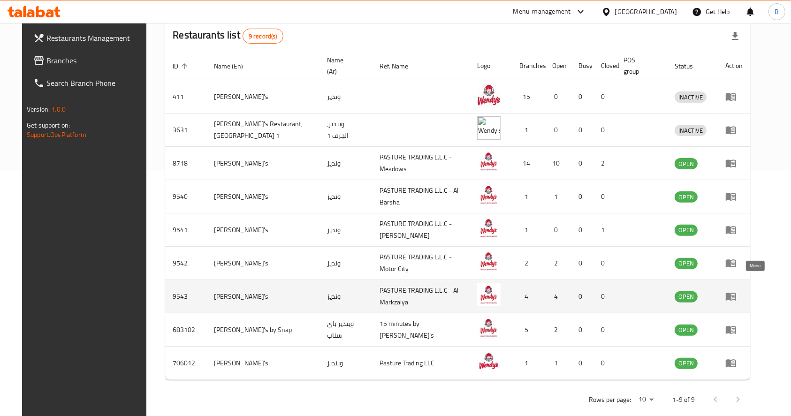 The image size is (791, 416). Describe the element at coordinates (97, 38) in the screenshot. I see `span: Restaurants Management` at that location.